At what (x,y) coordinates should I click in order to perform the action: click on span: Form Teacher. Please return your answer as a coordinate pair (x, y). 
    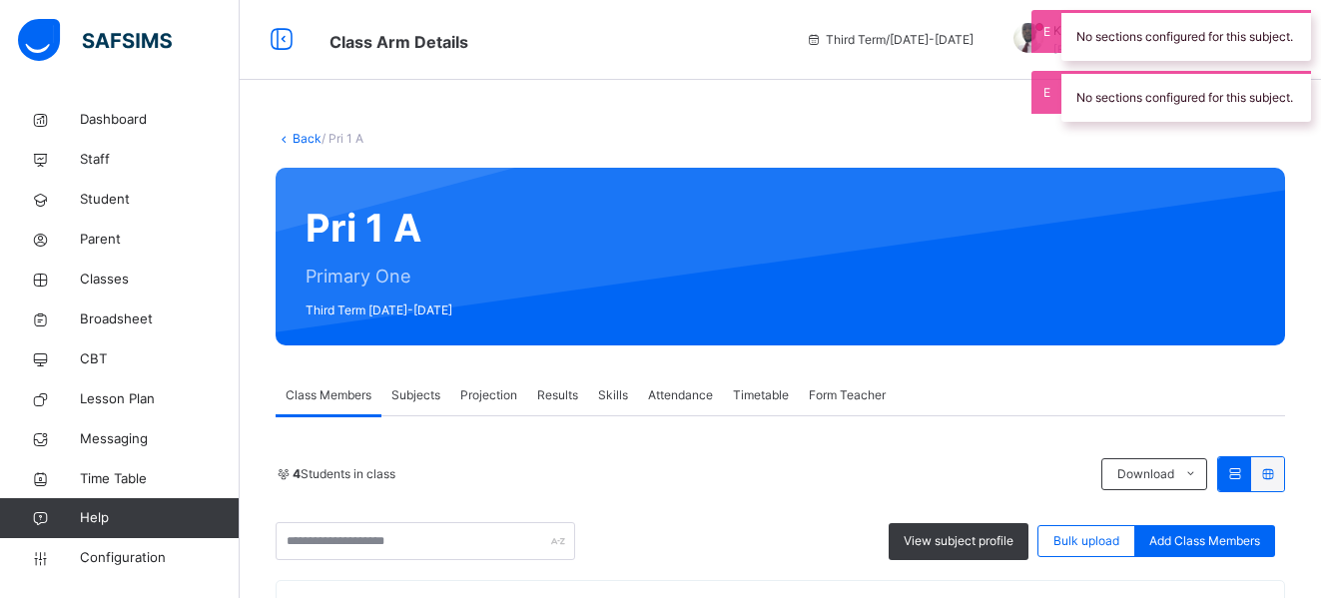
    Looking at the image, I should click on (847, 395).